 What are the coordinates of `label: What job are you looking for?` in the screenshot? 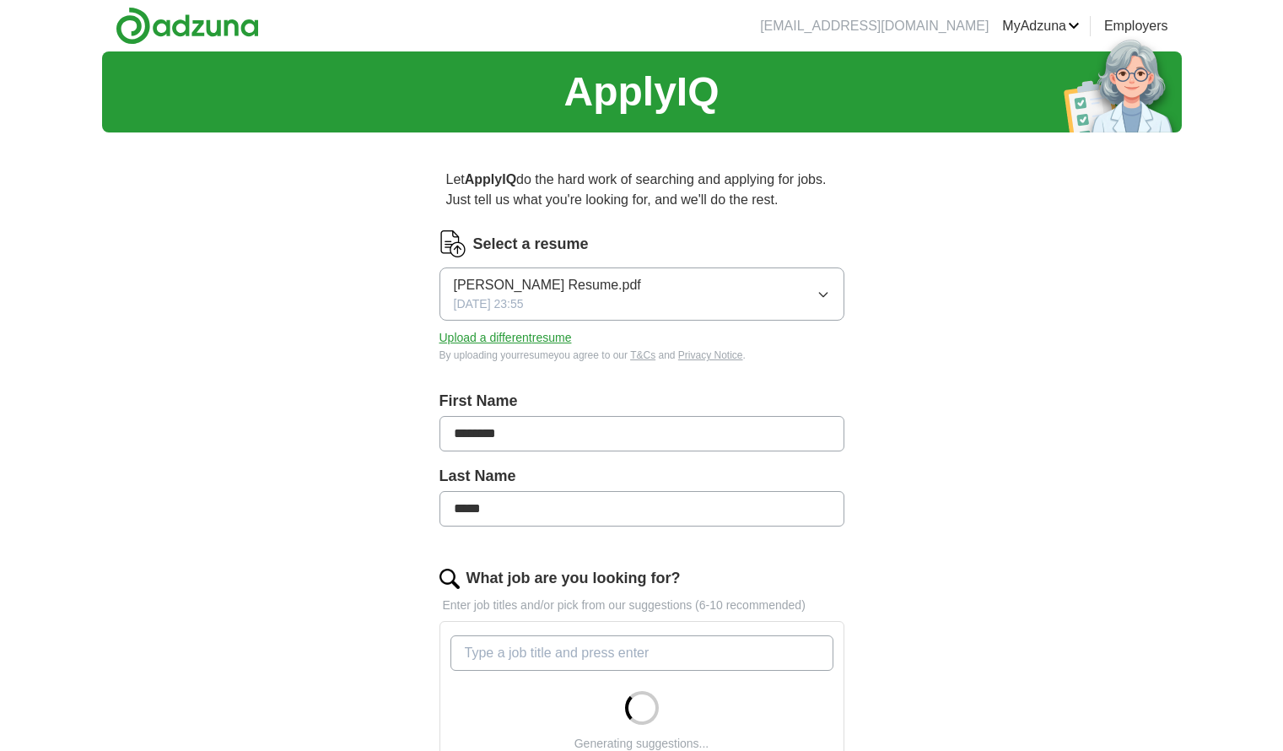 It's located at (574, 578).